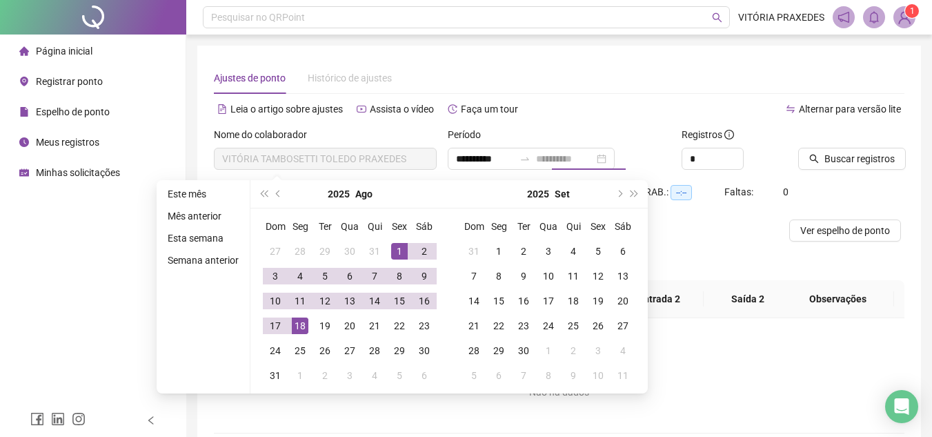  What do you see at coordinates (350, 351) in the screenshot?
I see `div: 27` at bounding box center [350, 351].